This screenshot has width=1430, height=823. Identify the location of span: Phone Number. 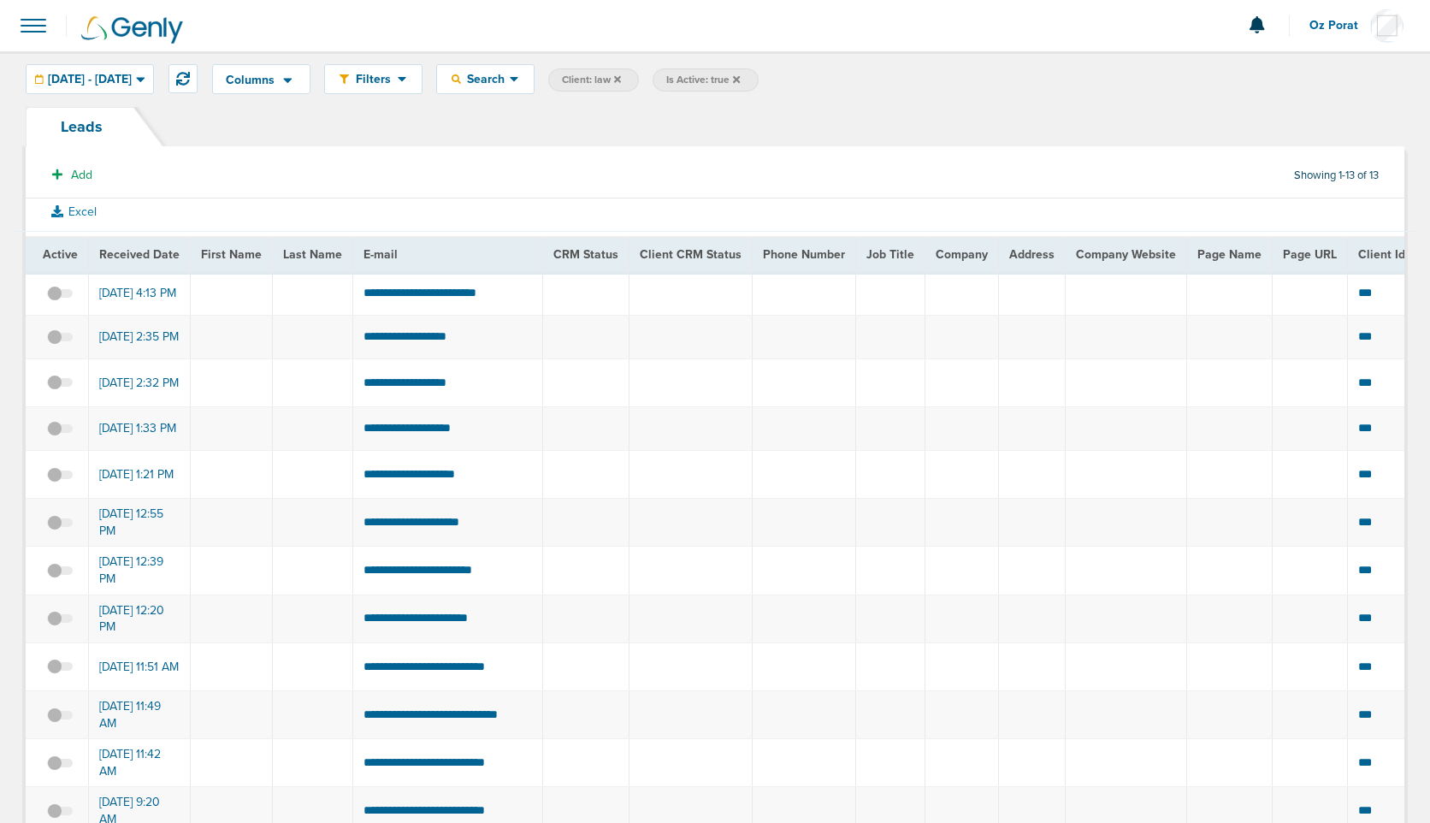
(804, 254).